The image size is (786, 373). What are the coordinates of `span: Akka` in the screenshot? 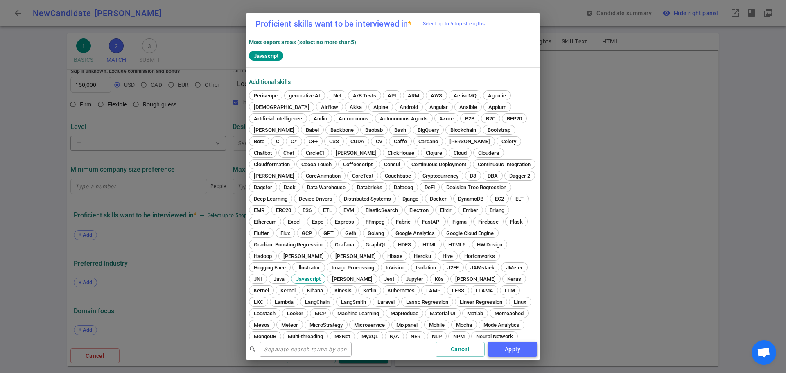 It's located at (356, 107).